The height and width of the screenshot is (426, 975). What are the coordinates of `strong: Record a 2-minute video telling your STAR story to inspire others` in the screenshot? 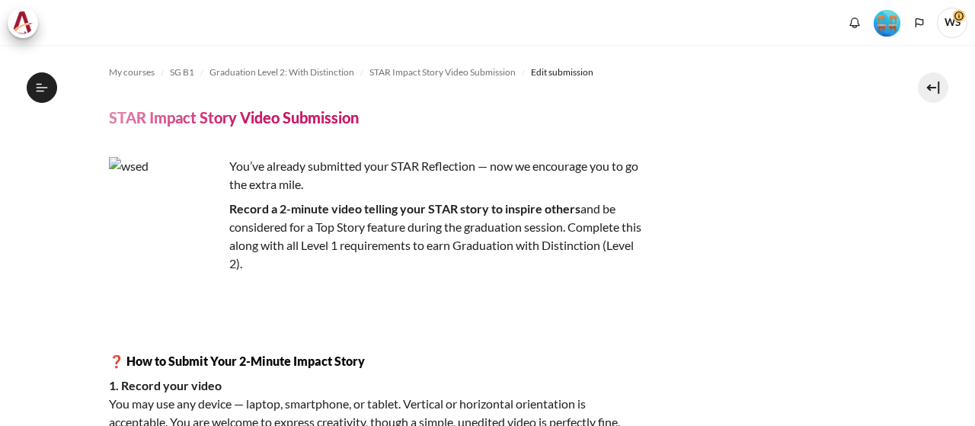 It's located at (404, 208).